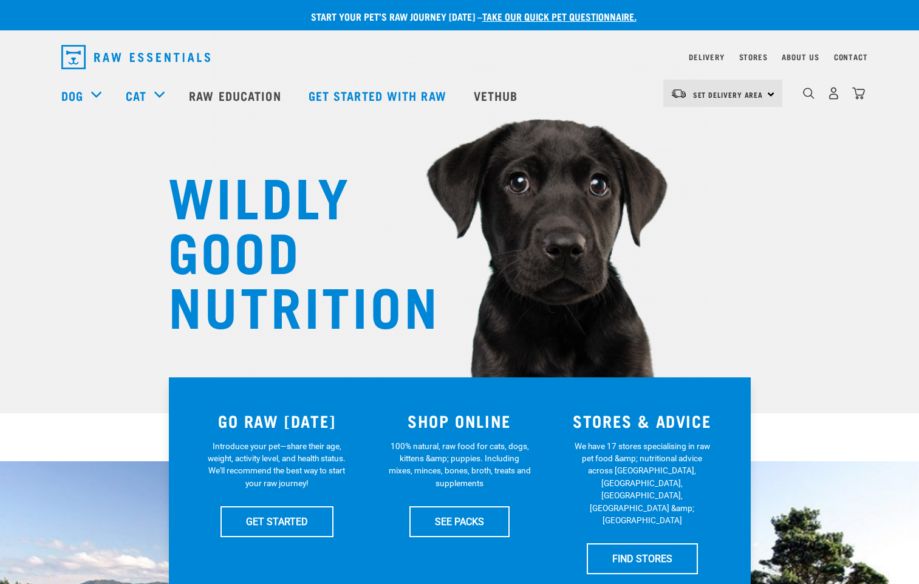 This screenshot has height=584, width=919. I want to click on p: 100% natural, raw food for cats, dogs, kittens &amp; puppies. Including mixes, minces, bones, bro..., so click(459, 465).